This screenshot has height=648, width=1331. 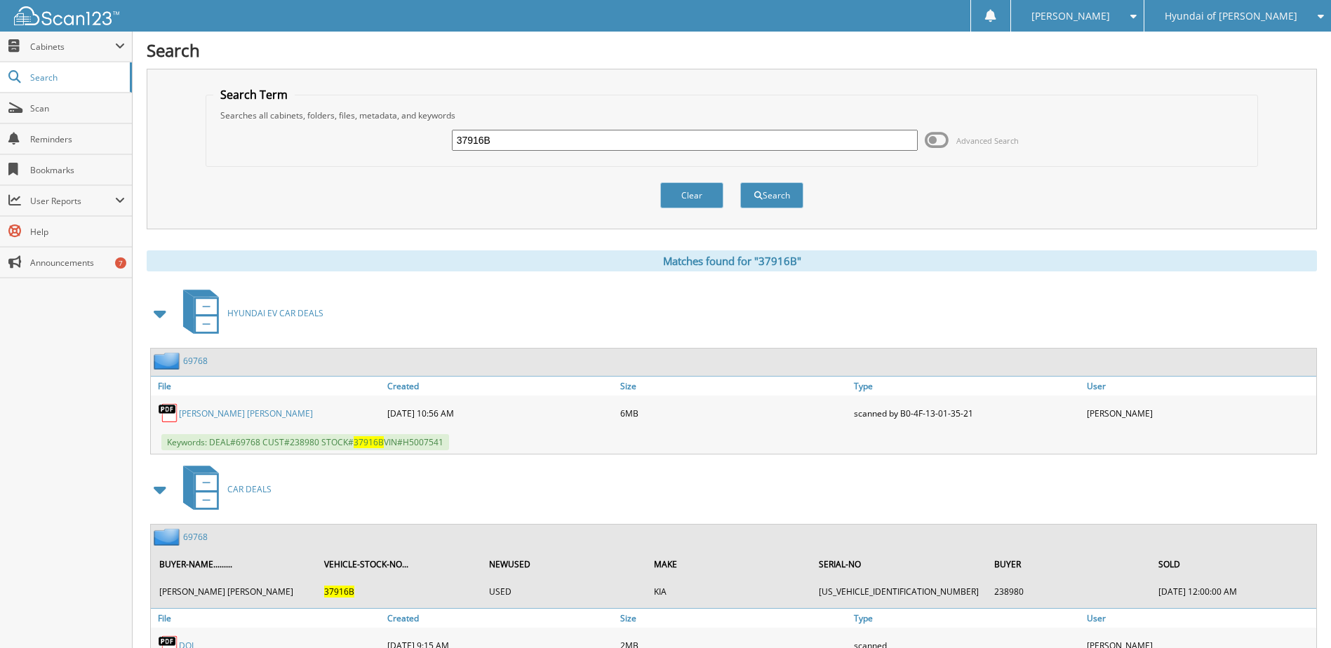 What do you see at coordinates (168, 413) in the screenshot?
I see `img: PDF.png` at bounding box center [168, 413].